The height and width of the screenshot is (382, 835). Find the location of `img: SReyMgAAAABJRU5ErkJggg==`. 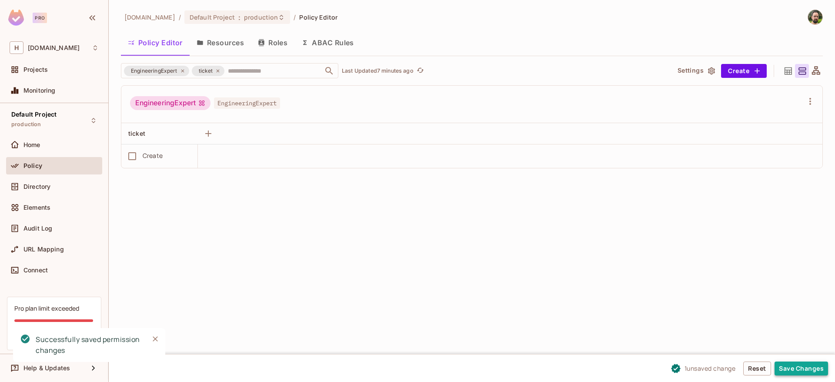

img: SReyMgAAAABJRU5ErkJggg== is located at coordinates (16, 17).